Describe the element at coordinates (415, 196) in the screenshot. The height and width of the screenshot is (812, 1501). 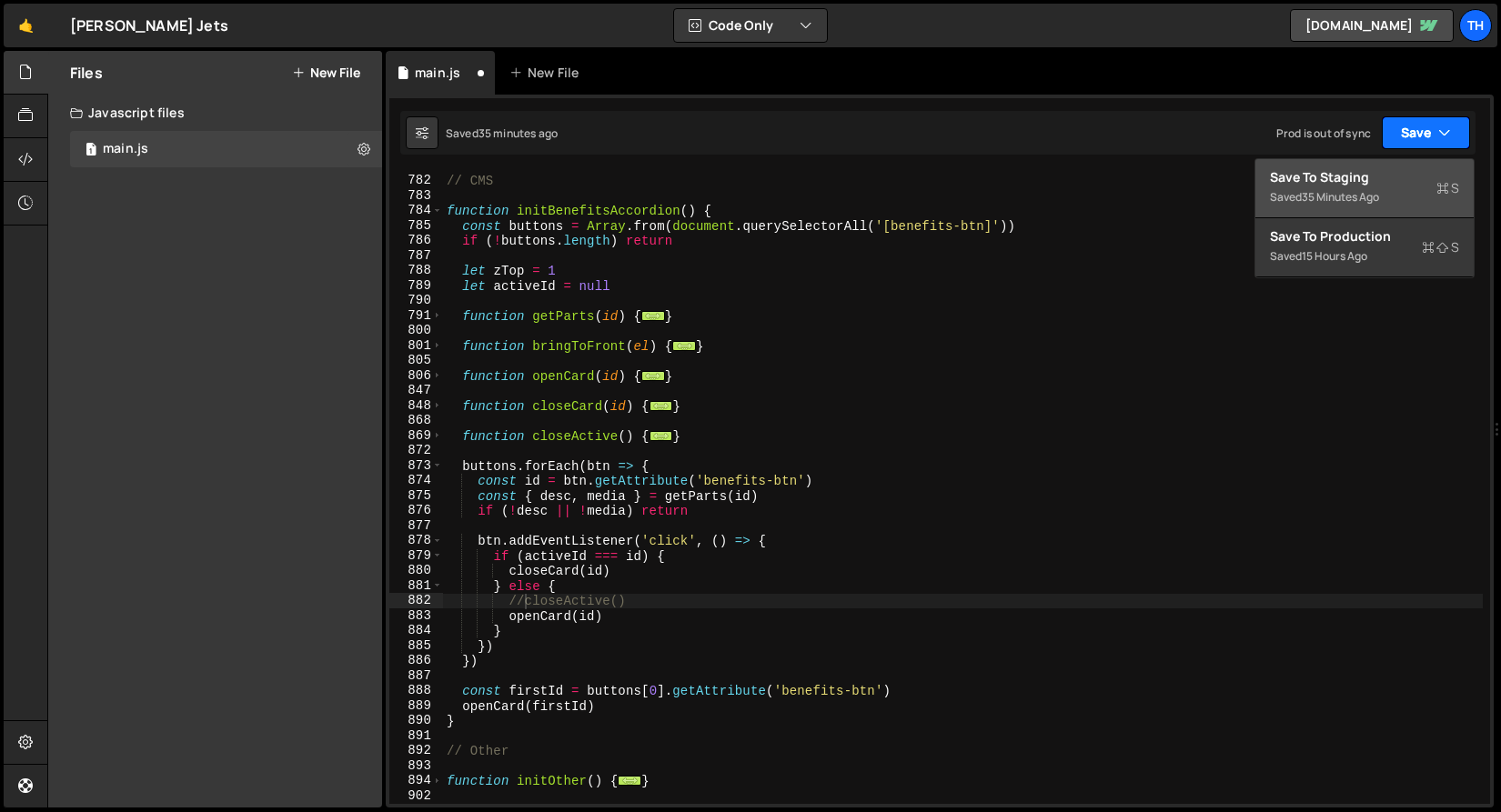
I see `div: 783` at that location.